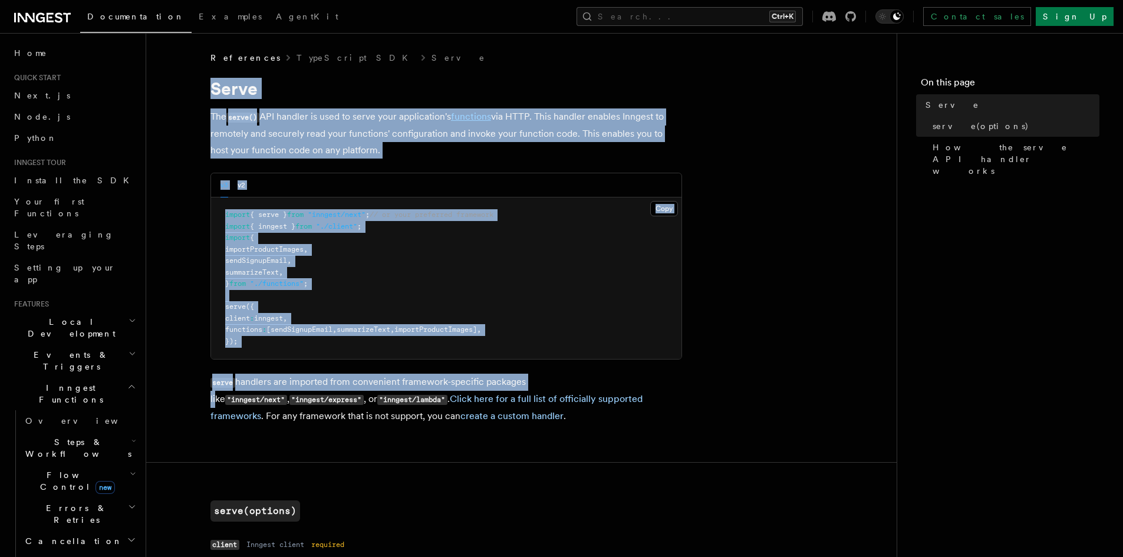  Describe the element at coordinates (446, 88) in the screenshot. I see `h1: Serve` at that location.